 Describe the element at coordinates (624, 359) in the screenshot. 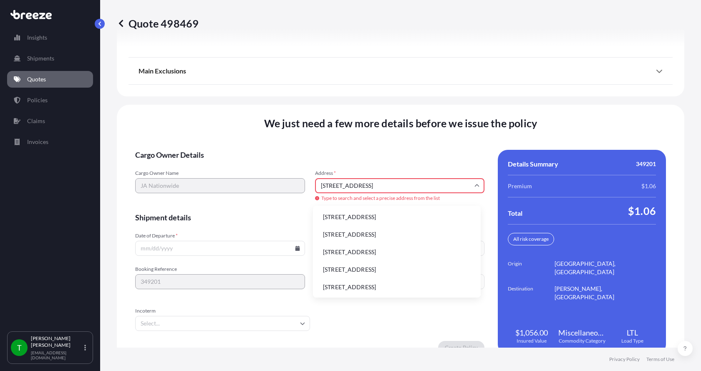

I see `a: Privacy Policy` at that location.